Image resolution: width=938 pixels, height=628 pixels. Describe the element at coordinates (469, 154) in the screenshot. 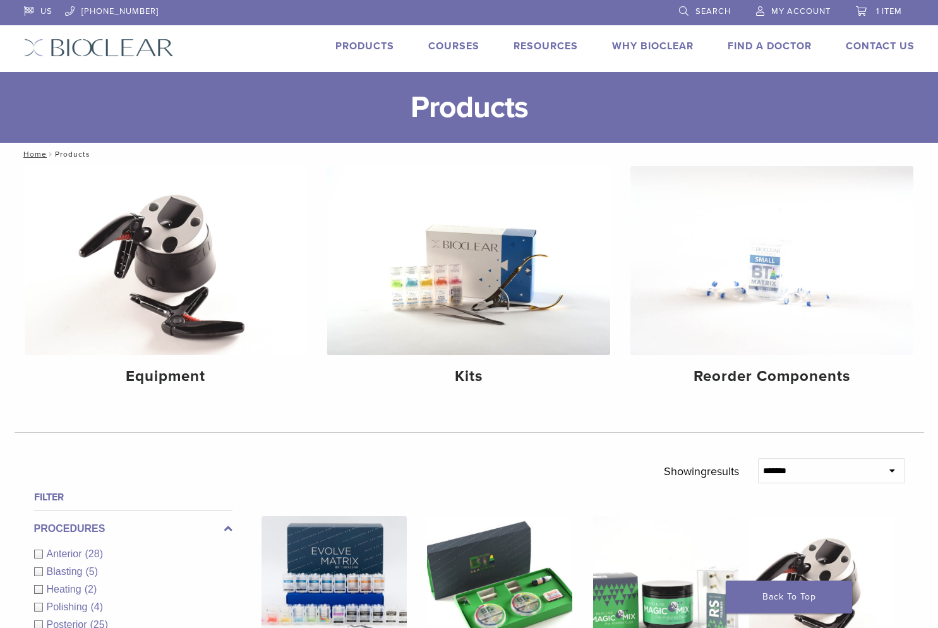

I see `nav: Products` at that location.